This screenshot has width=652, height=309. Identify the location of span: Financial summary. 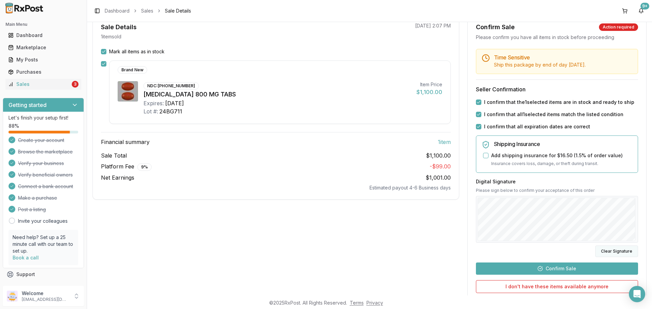
(125, 142).